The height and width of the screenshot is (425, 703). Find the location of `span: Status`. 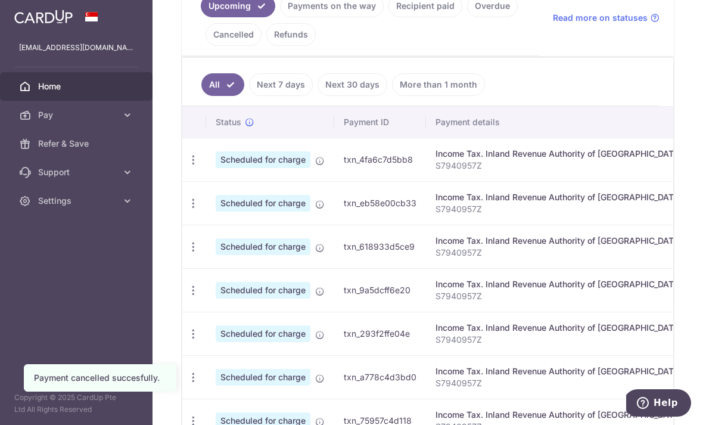

span: Status is located at coordinates (228, 122).